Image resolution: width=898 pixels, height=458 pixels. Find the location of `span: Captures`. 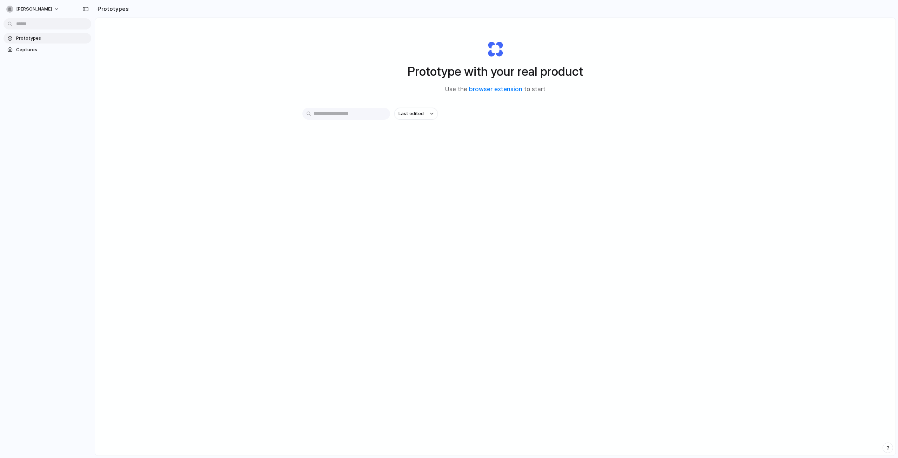

span: Captures is located at coordinates (52, 50).